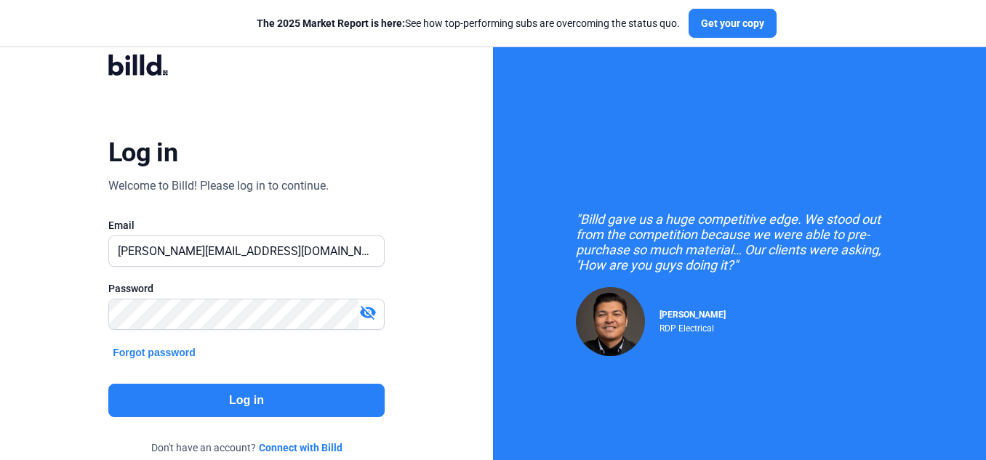 The width and height of the screenshot is (986, 460). Describe the element at coordinates (739, 242) in the screenshot. I see `div: "Billd gave us a huge competitive edge. We stood out from the competition because we were able to...` at that location.